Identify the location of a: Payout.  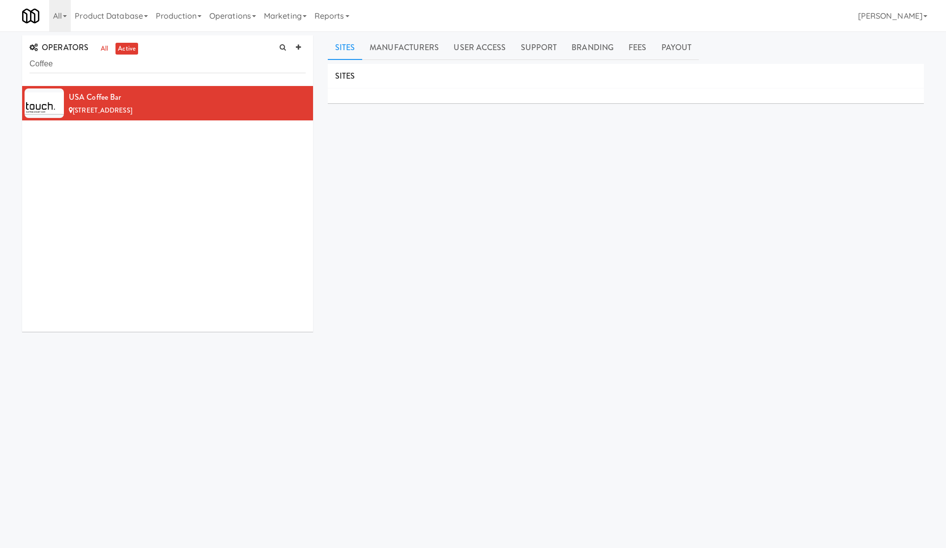
(676, 48).